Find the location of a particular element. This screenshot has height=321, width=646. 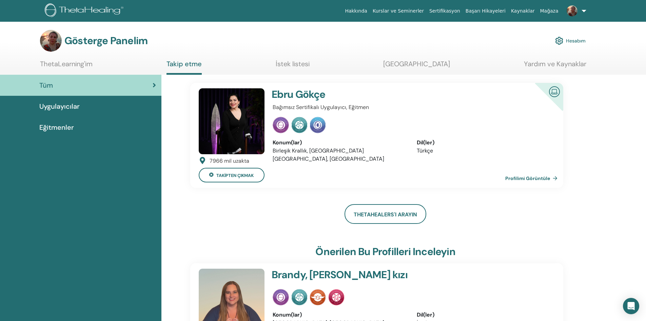

div: Intercom Messenger'ı açın is located at coordinates (631, 306).